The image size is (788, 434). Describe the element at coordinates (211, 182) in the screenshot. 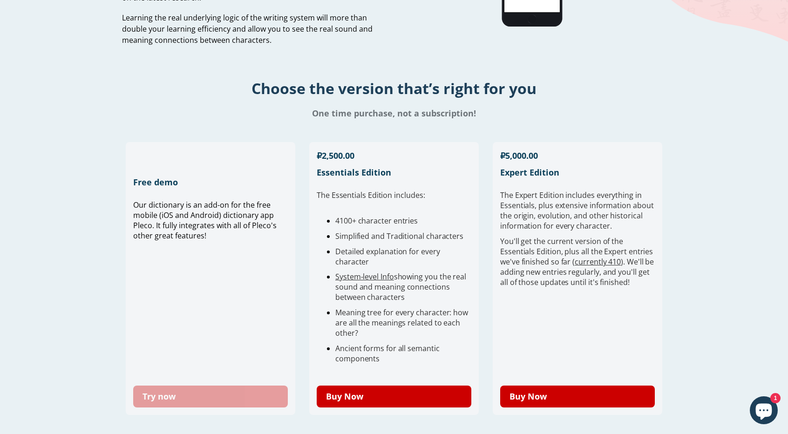

I see `h1: Free demo` at that location.